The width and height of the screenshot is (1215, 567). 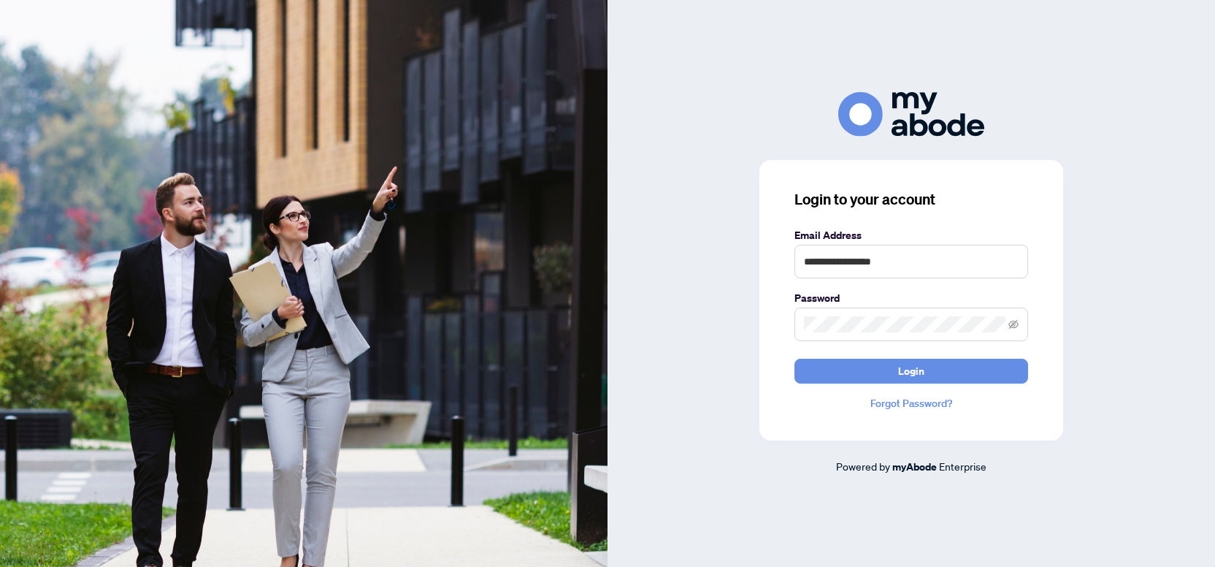 What do you see at coordinates (911, 371) in the screenshot?
I see `span: Login` at bounding box center [911, 371].